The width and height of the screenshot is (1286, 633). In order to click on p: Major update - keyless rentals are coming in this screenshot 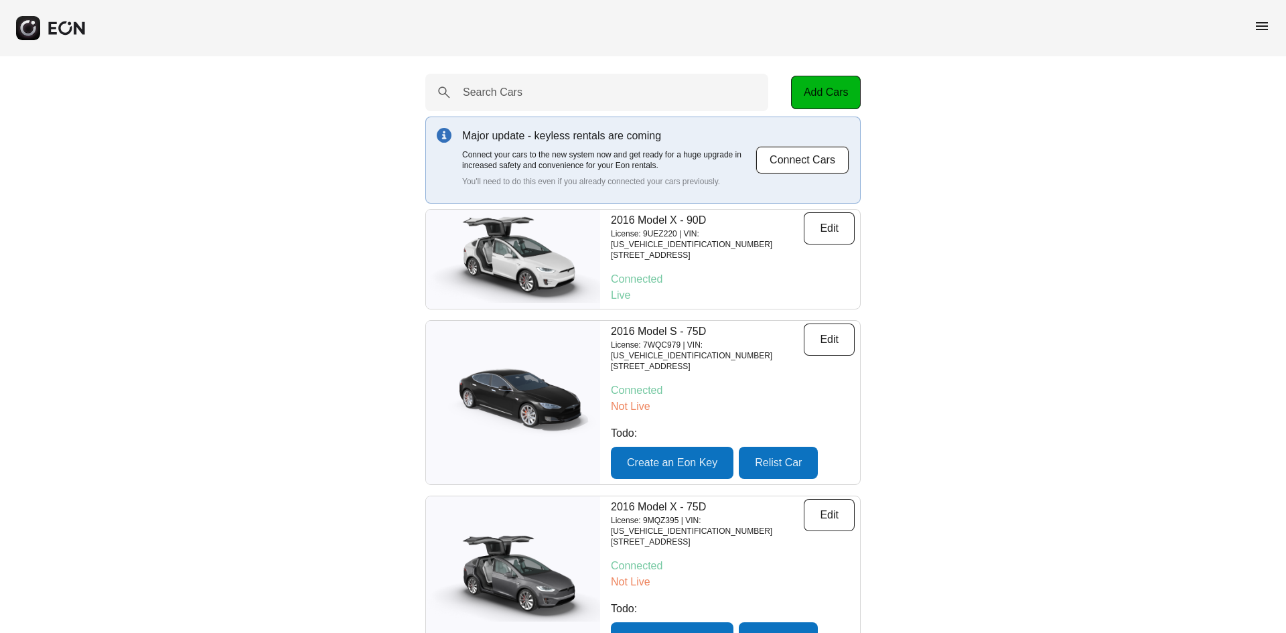, I will do `click(609, 136)`.